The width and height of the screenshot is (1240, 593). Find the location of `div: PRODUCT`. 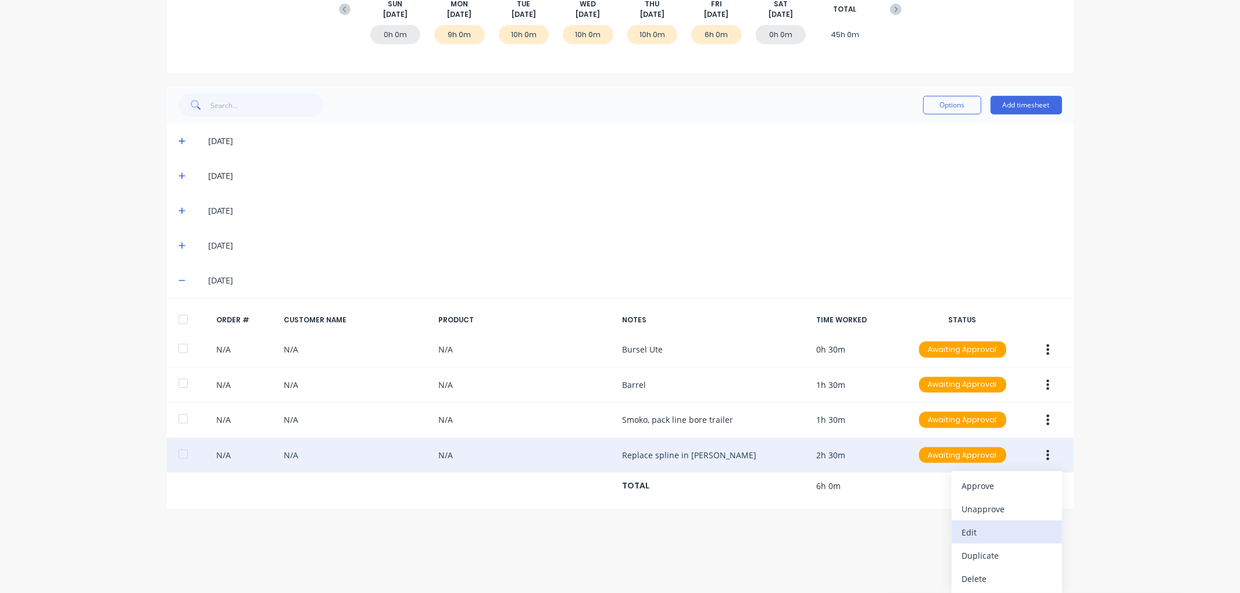

div: PRODUCT is located at coordinates (526, 320).